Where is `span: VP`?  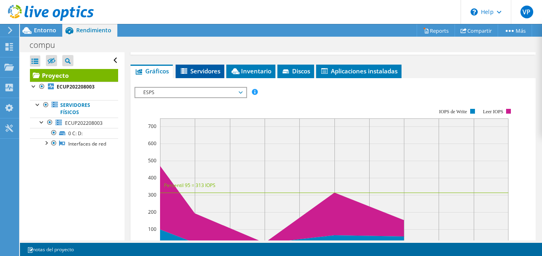
span: VP is located at coordinates (527, 12).